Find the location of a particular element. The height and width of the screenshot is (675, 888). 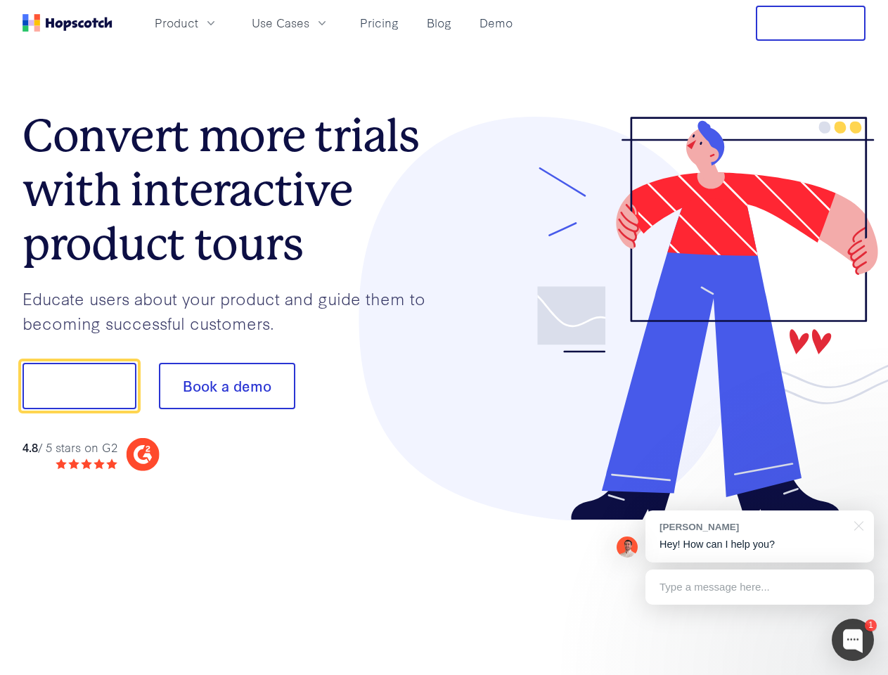

a: Free Trial is located at coordinates (811, 23).